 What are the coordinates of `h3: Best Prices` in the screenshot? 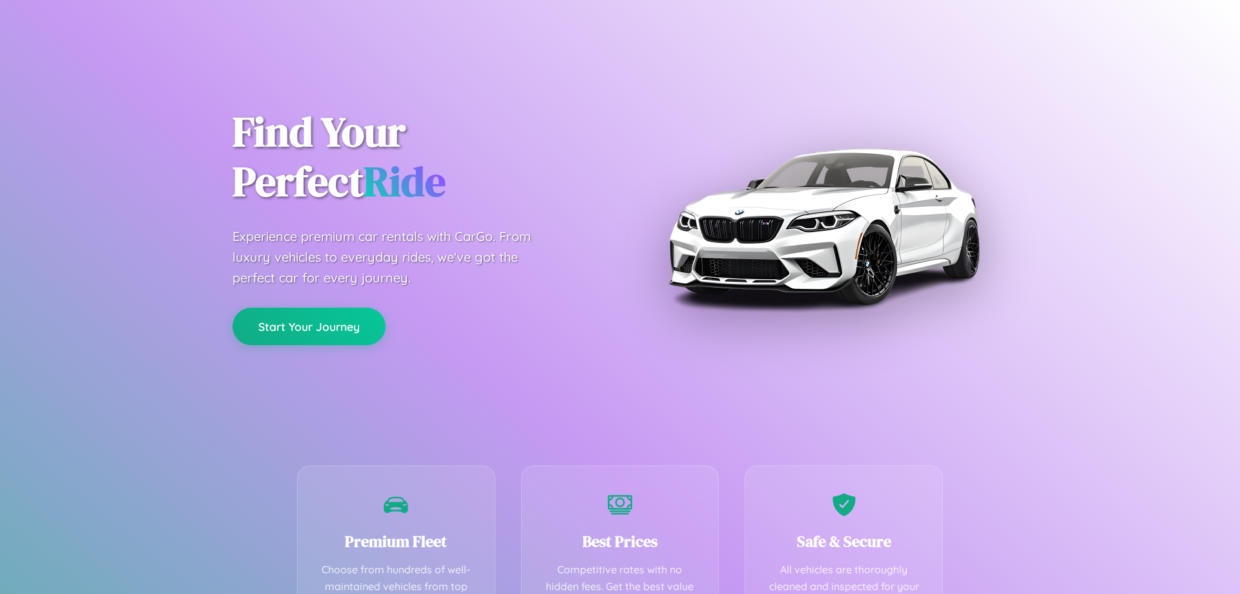 It's located at (620, 541).